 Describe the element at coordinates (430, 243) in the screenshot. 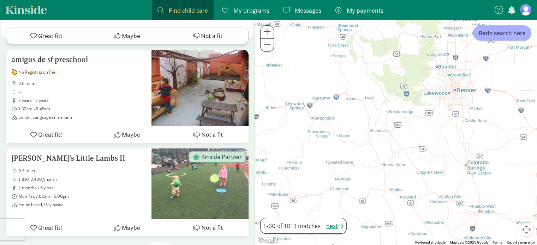

I see `button: Keyboard shortcuts` at that location.